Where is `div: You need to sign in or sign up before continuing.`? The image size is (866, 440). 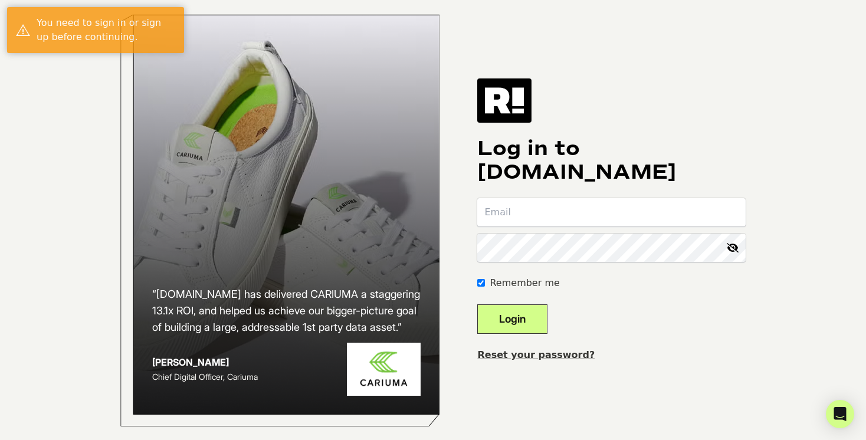
div: You need to sign in or sign up before continuing. is located at coordinates (106, 30).